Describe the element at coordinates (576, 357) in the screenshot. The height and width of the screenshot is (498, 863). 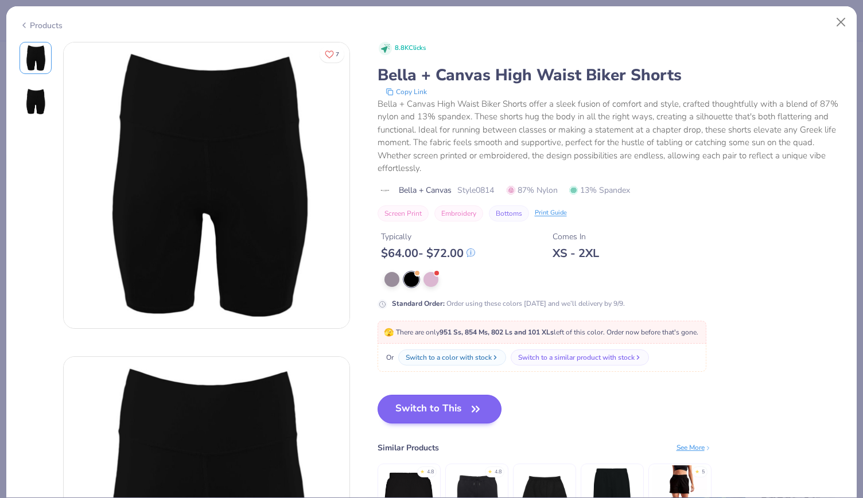
I see `div: Switch to a similar product with stock` at that location.